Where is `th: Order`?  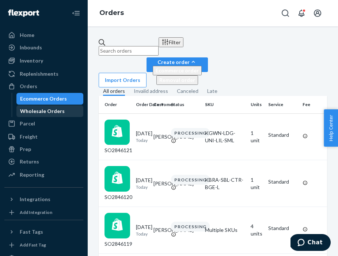
th: Order is located at coordinates (116, 104).